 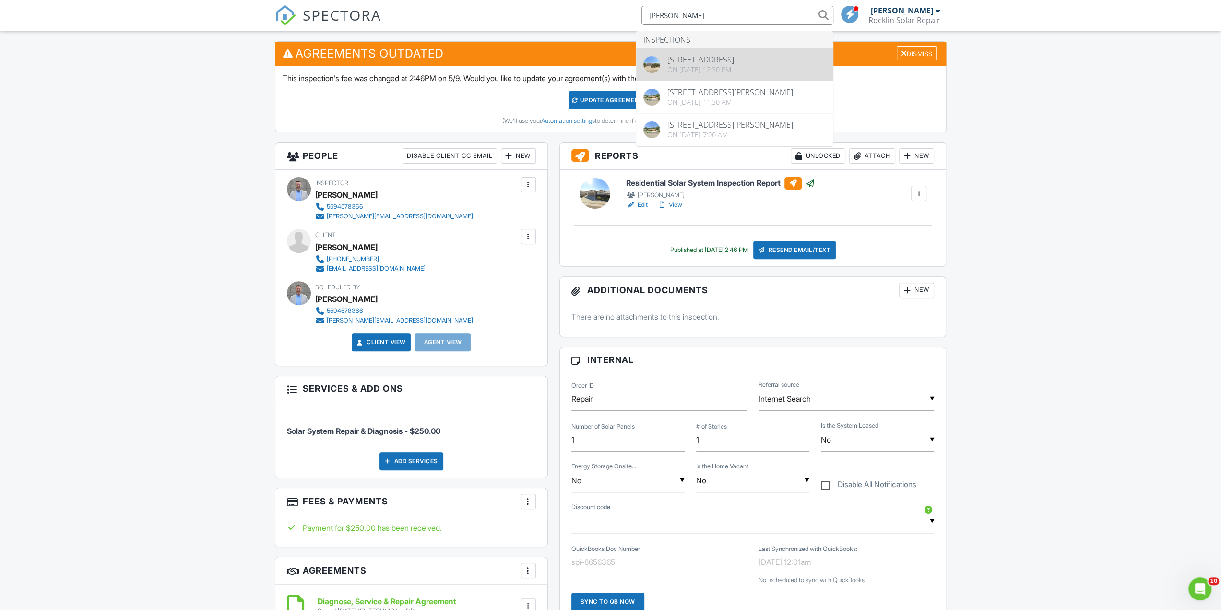 I want to click on div: Dismiss, so click(x=917, y=53).